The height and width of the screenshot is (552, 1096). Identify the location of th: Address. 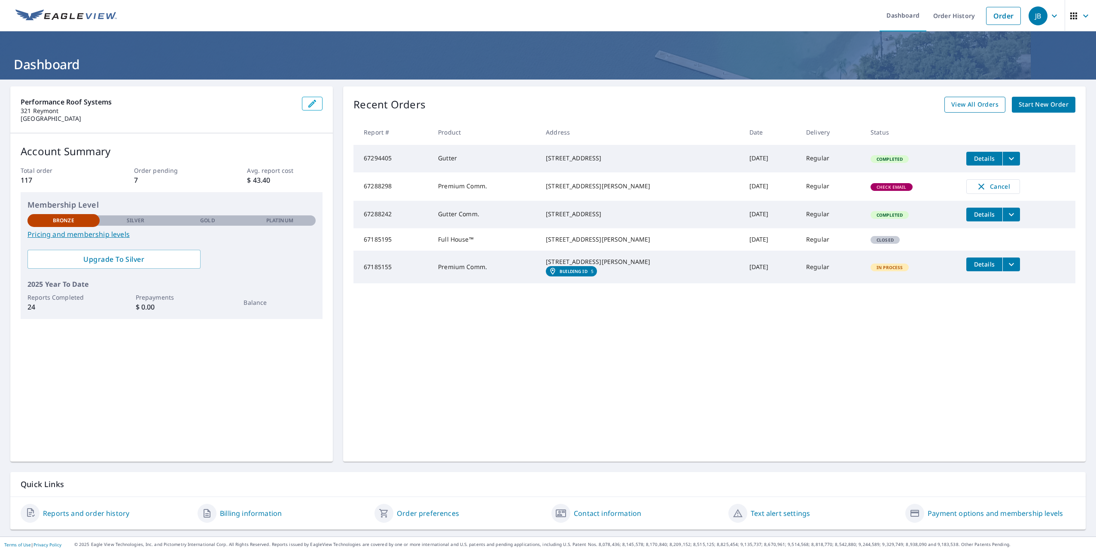
(641, 132).